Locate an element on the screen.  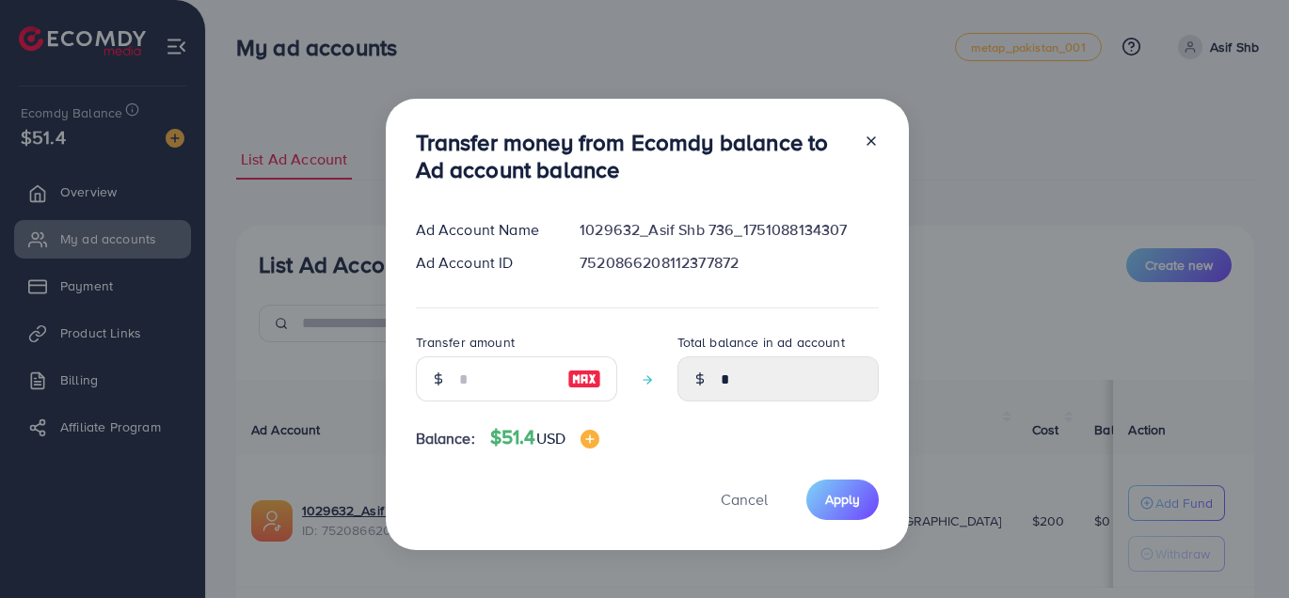
button: Apply is located at coordinates (842, 499).